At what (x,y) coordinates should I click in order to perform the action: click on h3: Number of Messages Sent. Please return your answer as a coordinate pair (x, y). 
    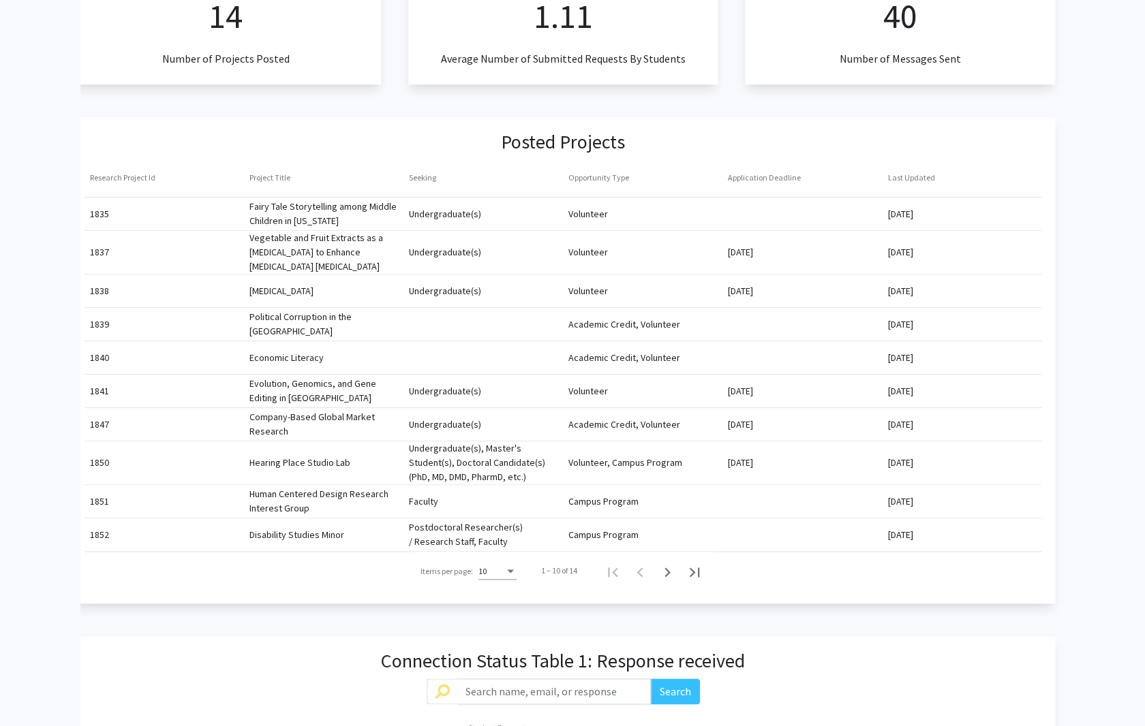
    Looking at the image, I should click on (900, 59).